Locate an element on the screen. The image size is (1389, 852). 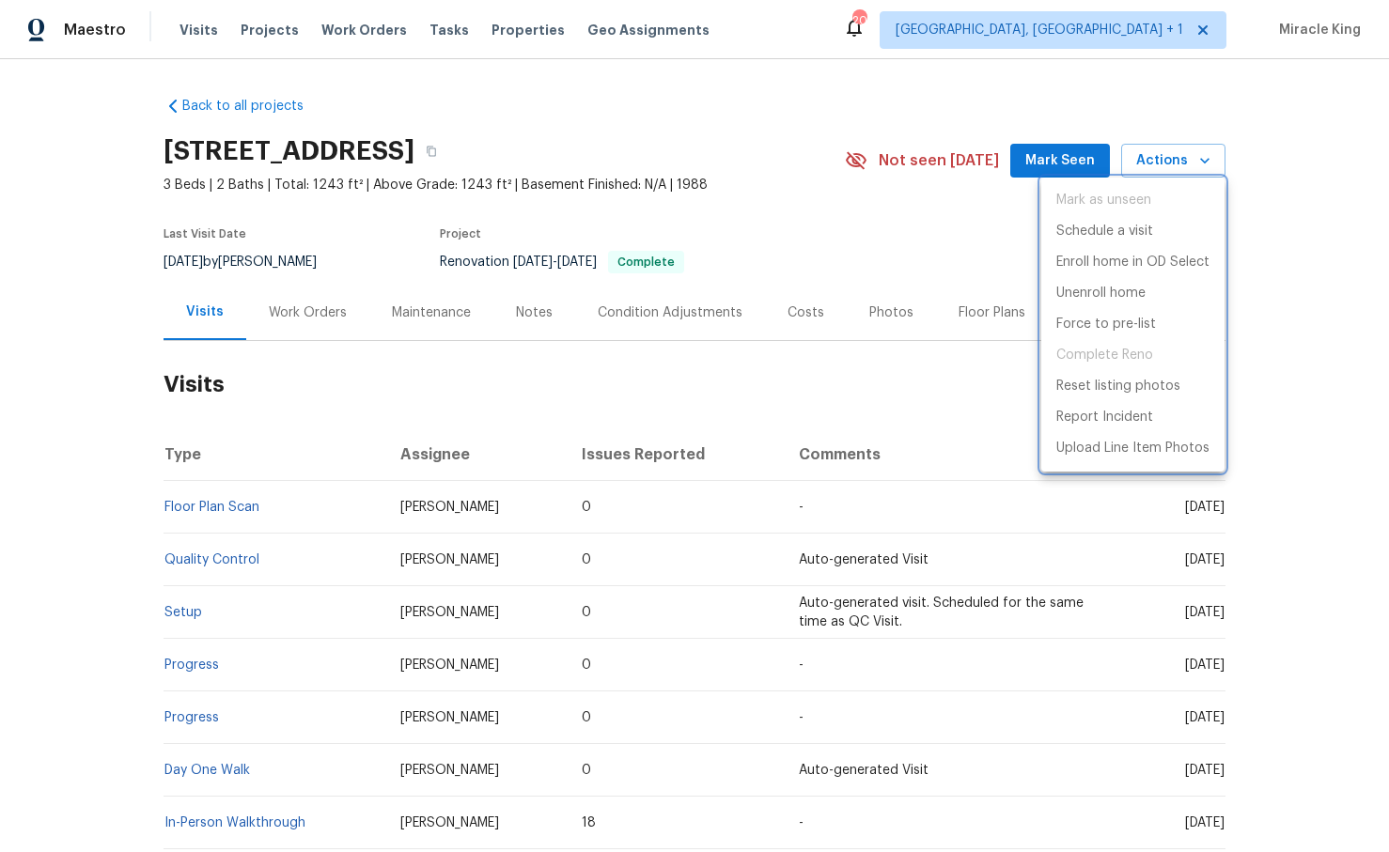
p: Schedule a visit is located at coordinates (1104, 231).